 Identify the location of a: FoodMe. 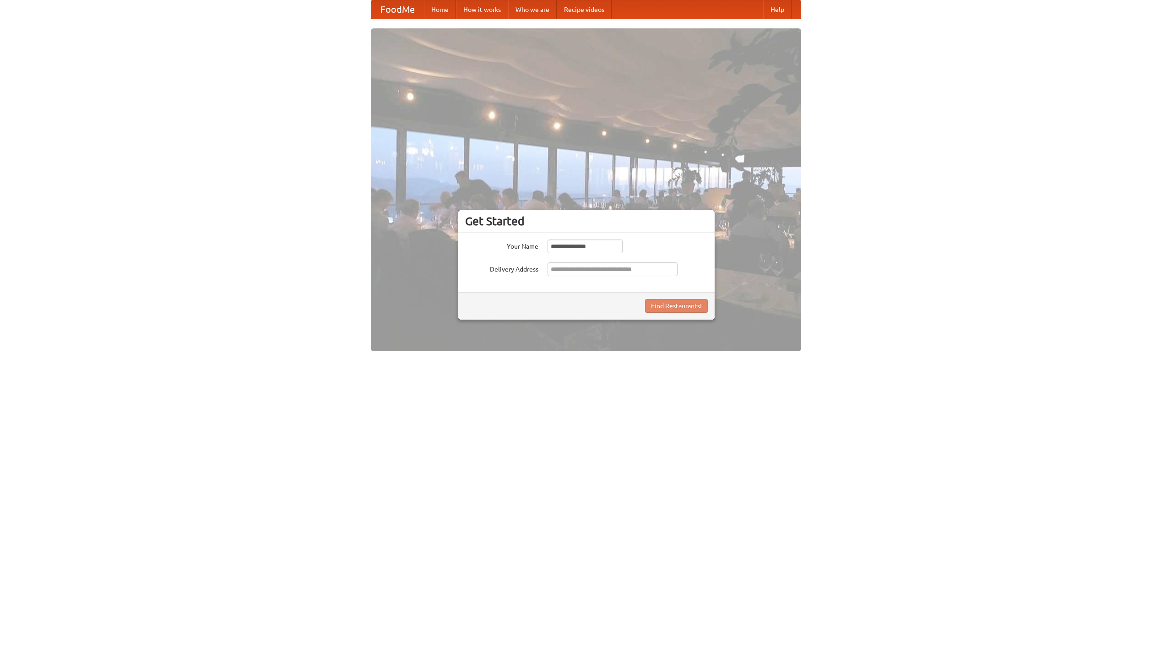
(397, 10).